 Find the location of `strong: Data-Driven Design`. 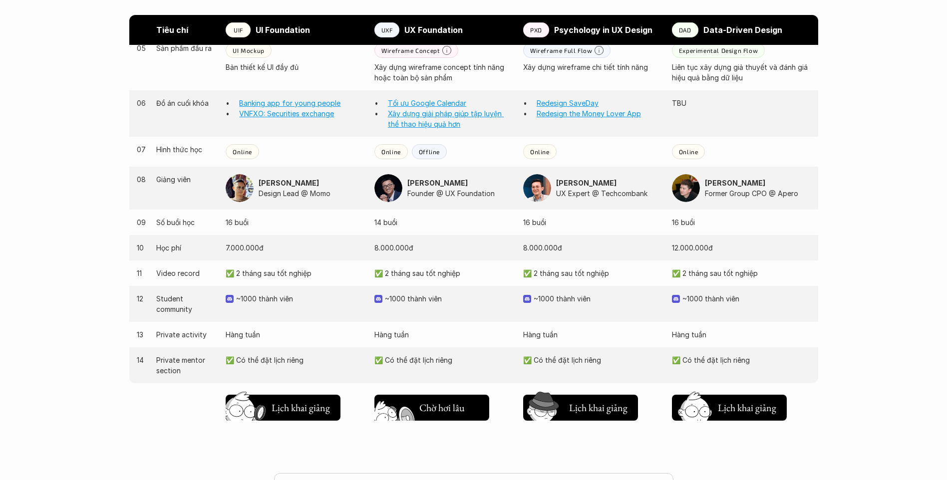

strong: Data-Driven Design is located at coordinates (743, 30).